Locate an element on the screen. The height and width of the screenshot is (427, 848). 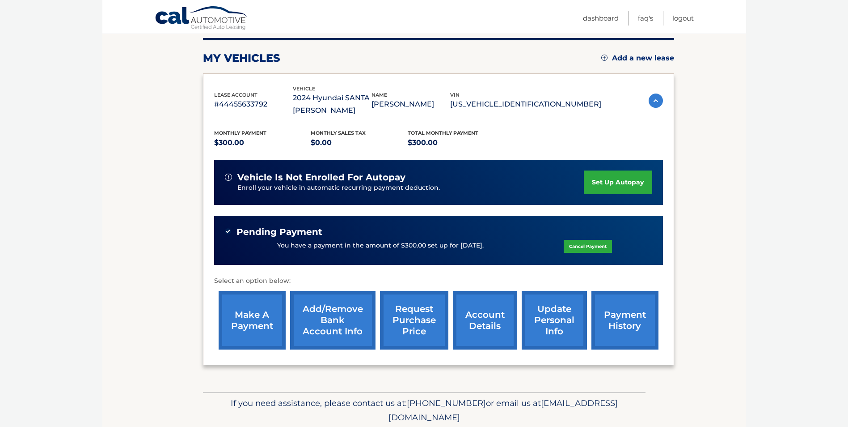
span: vehicle is not enrolled for autopay is located at coordinates (322, 177).